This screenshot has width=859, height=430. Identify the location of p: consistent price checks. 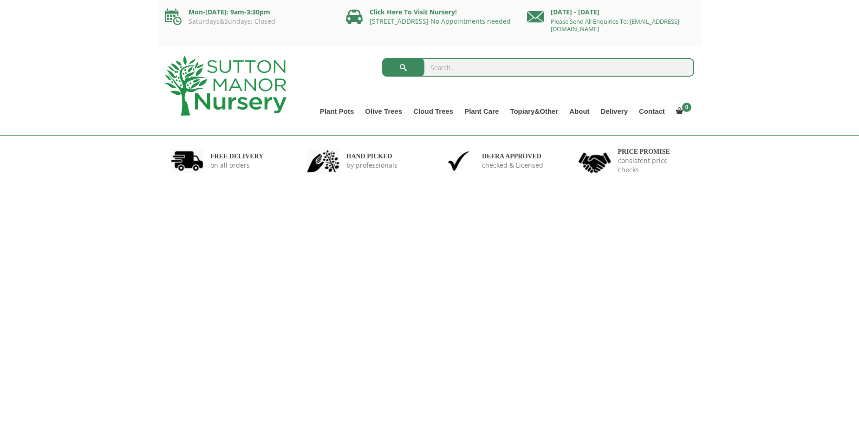
(654, 165).